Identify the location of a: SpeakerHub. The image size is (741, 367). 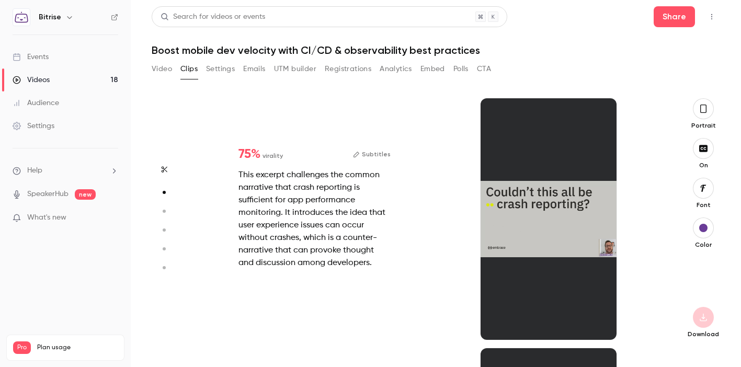
(48, 194).